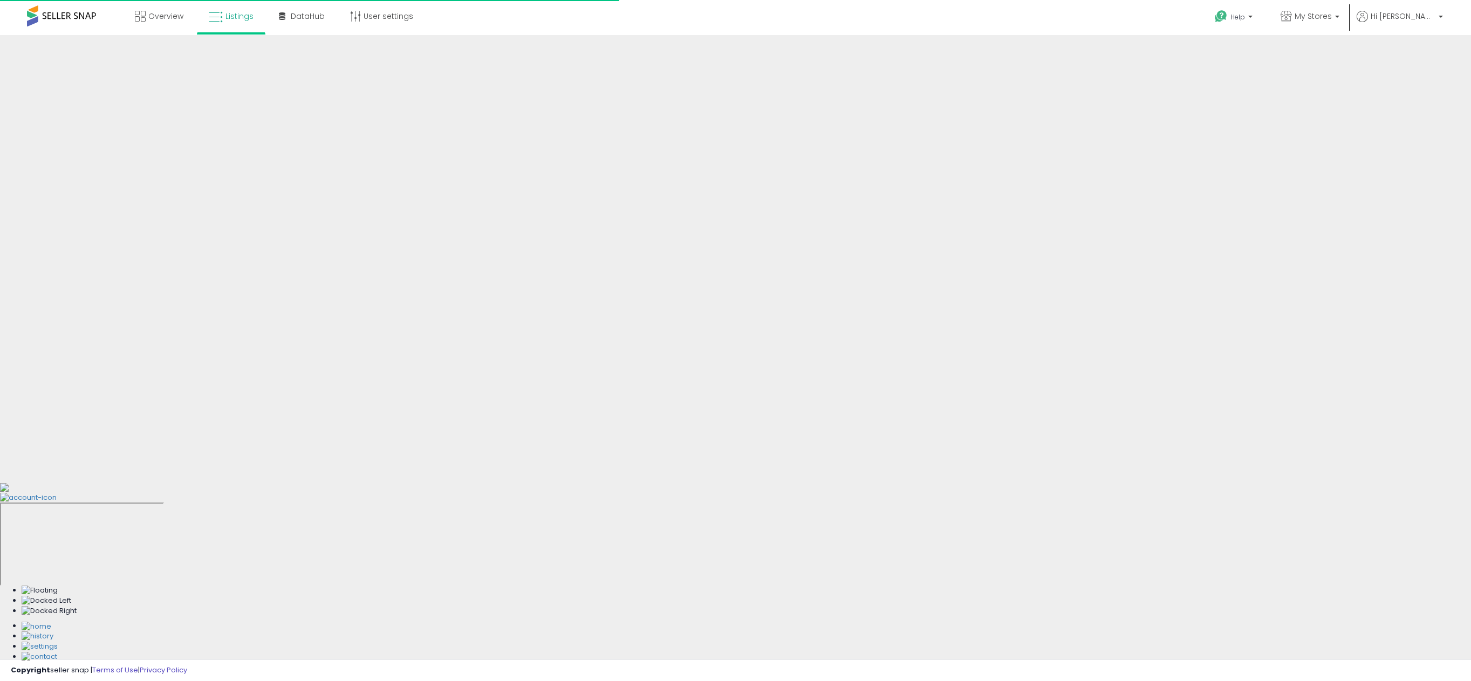  Describe the element at coordinates (39, 591) in the screenshot. I see `img: Floating` at that location.